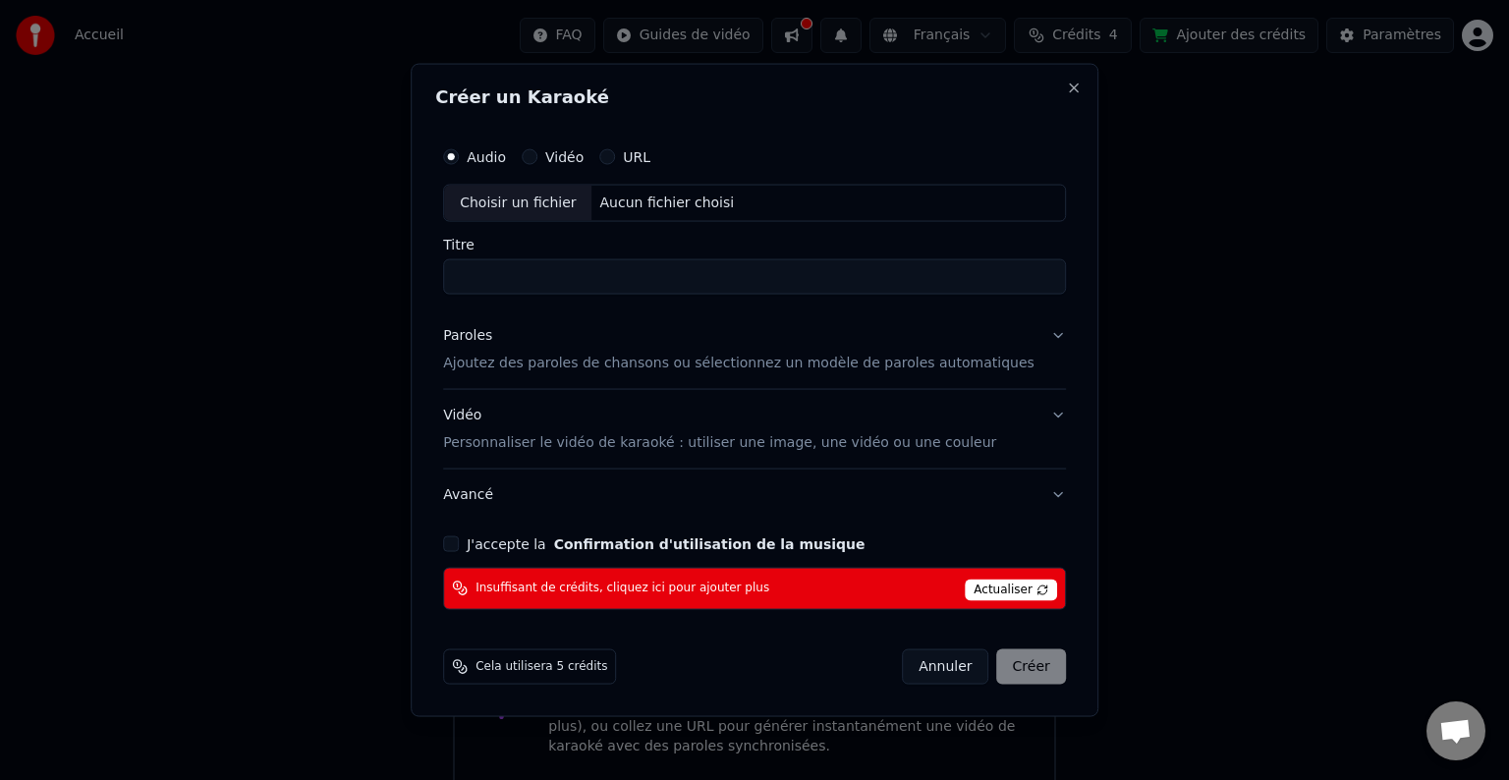  I want to click on div: Choisir un fichier, so click(518, 203).